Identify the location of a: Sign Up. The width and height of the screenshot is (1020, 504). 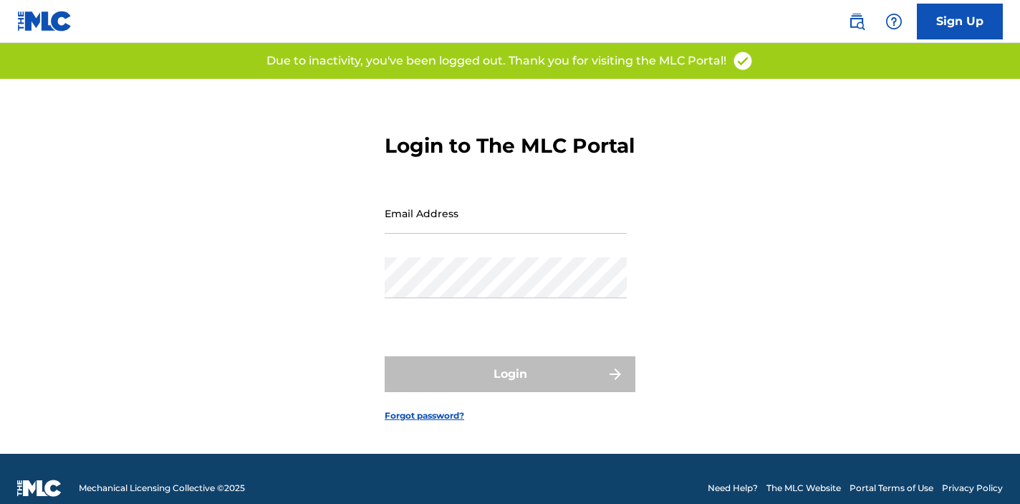
(960, 21).